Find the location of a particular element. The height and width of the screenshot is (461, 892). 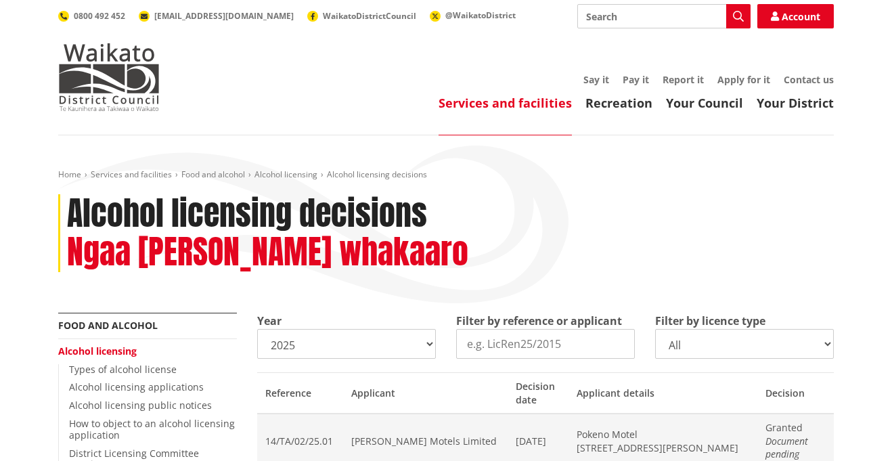

a: Account is located at coordinates (796, 16).